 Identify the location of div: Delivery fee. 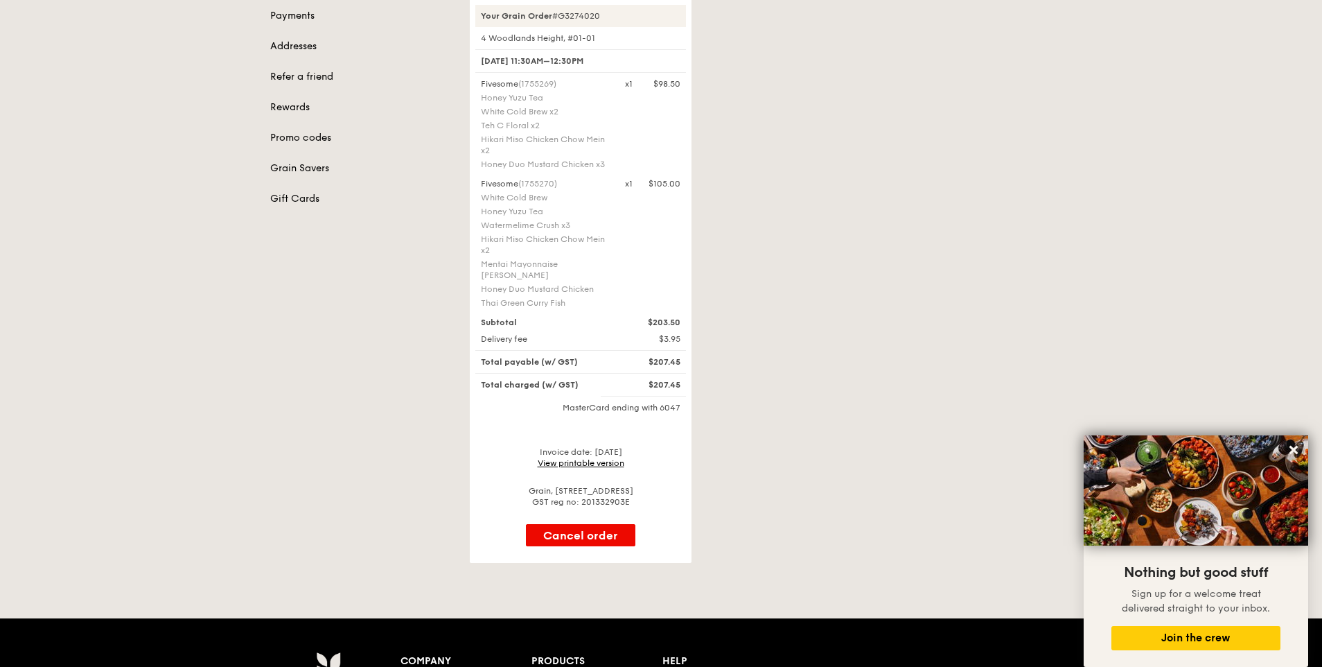
(545, 339).